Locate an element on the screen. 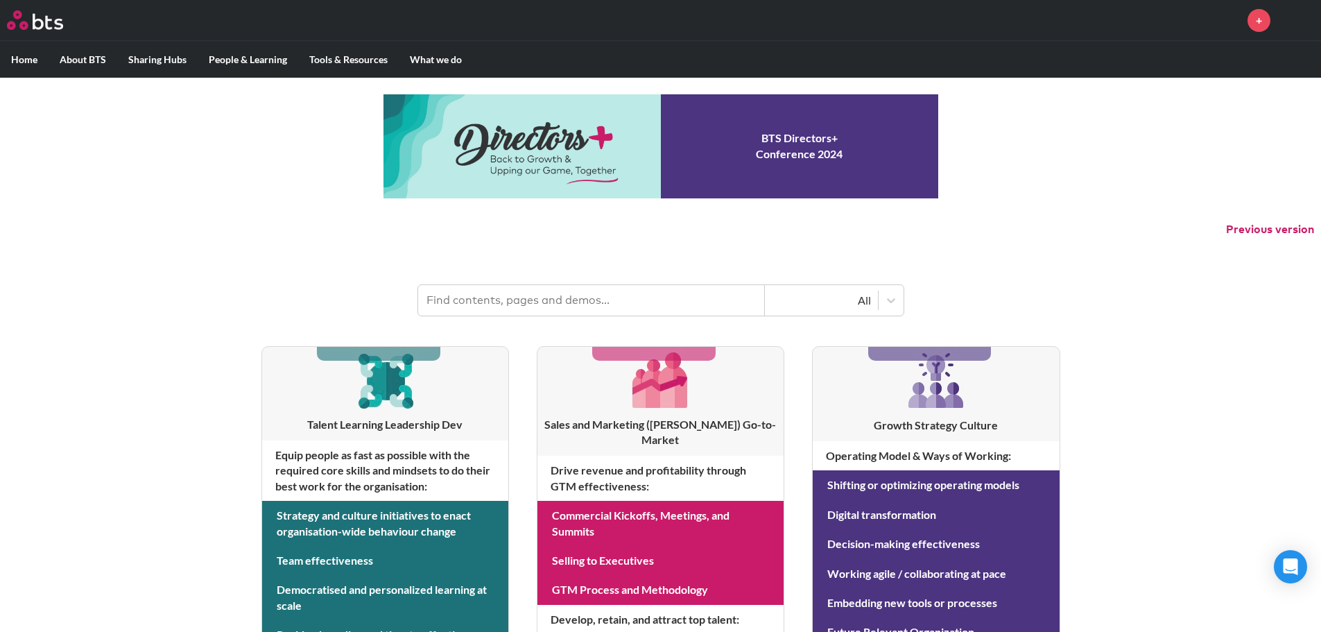  h4: Operating Model & Ways of Working : is located at coordinates (935, 456).